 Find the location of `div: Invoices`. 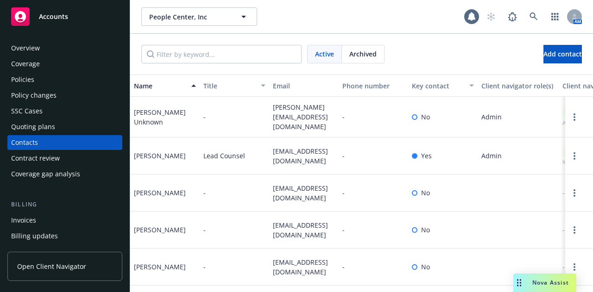

div: Invoices is located at coordinates (24, 221).